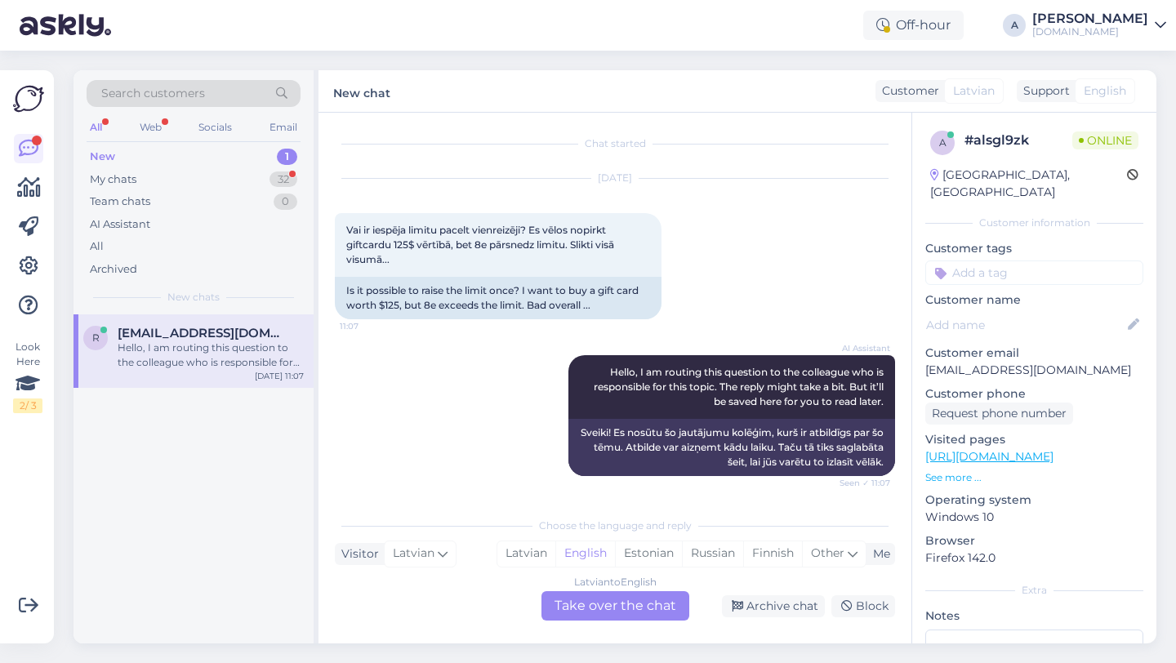 Image resolution: width=1176 pixels, height=663 pixels. I want to click on div: Visitor, so click(357, 554).